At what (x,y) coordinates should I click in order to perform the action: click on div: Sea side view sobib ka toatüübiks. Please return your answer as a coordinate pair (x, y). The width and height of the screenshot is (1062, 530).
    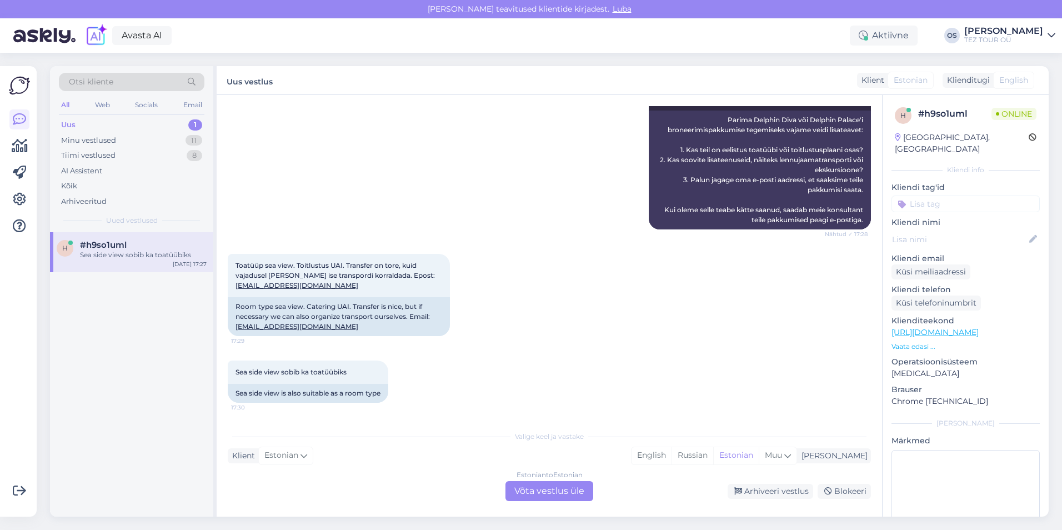
    Looking at the image, I should click on (143, 255).